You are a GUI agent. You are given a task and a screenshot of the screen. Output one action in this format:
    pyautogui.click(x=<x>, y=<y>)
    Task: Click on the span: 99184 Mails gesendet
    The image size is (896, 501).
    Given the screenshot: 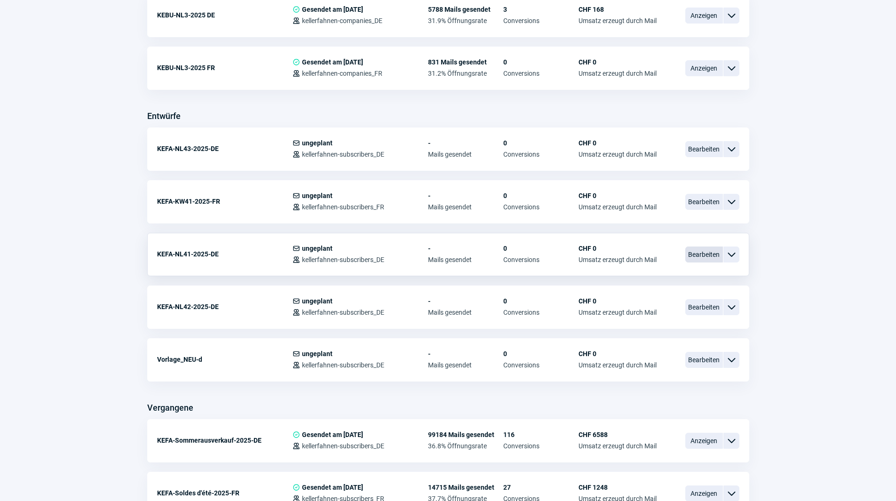 What is the action you would take?
    pyautogui.click(x=466, y=435)
    